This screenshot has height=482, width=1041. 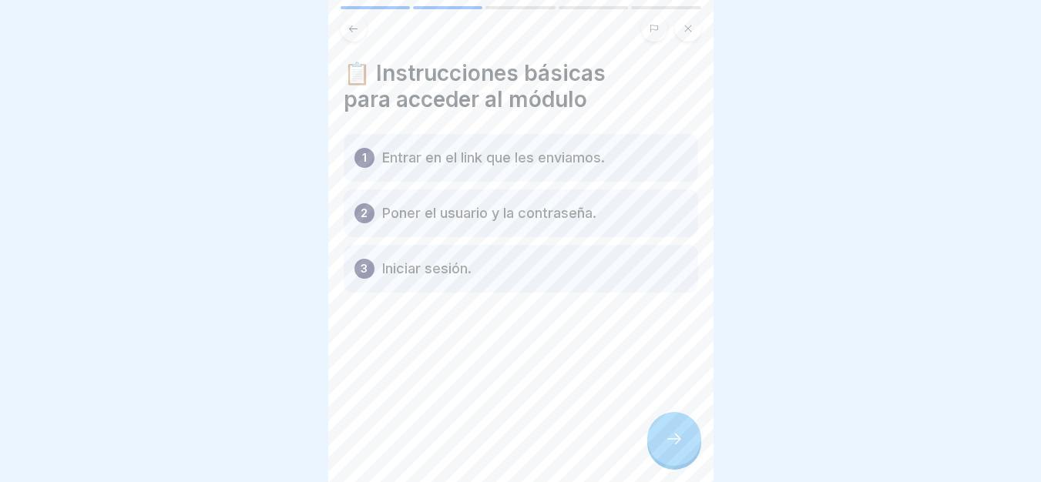 I want to click on p: Poner el usuario y la contraseña., so click(x=489, y=213).